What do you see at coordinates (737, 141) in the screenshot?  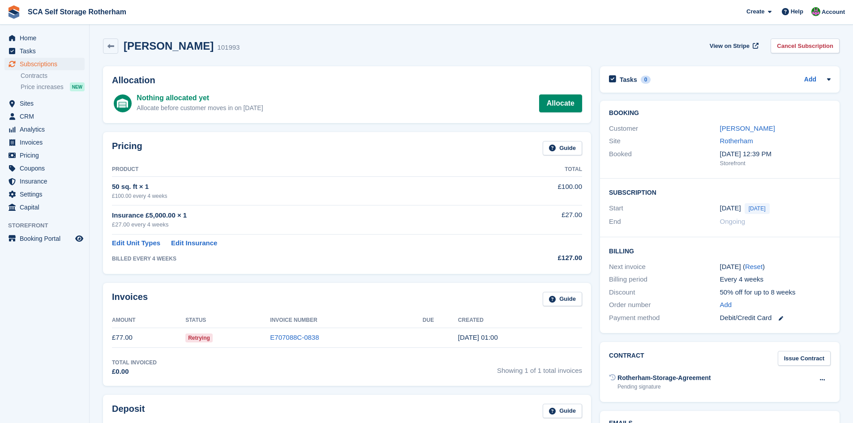 I see `a: Rotherham` at bounding box center [737, 141].